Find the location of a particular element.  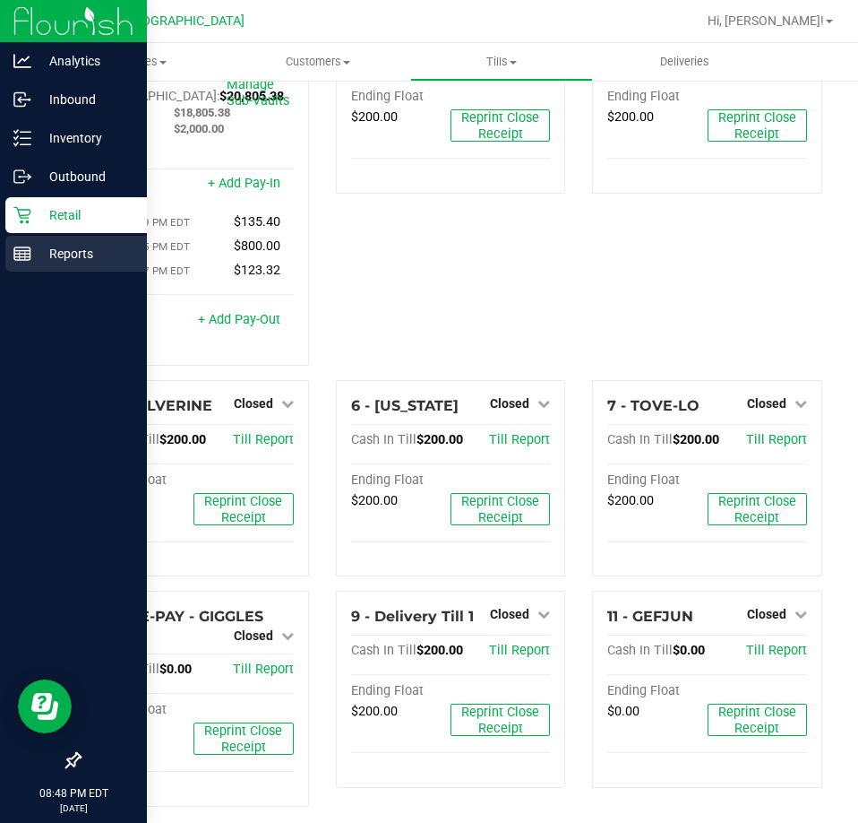

span: $18,805.38 is located at coordinates (202, 112).